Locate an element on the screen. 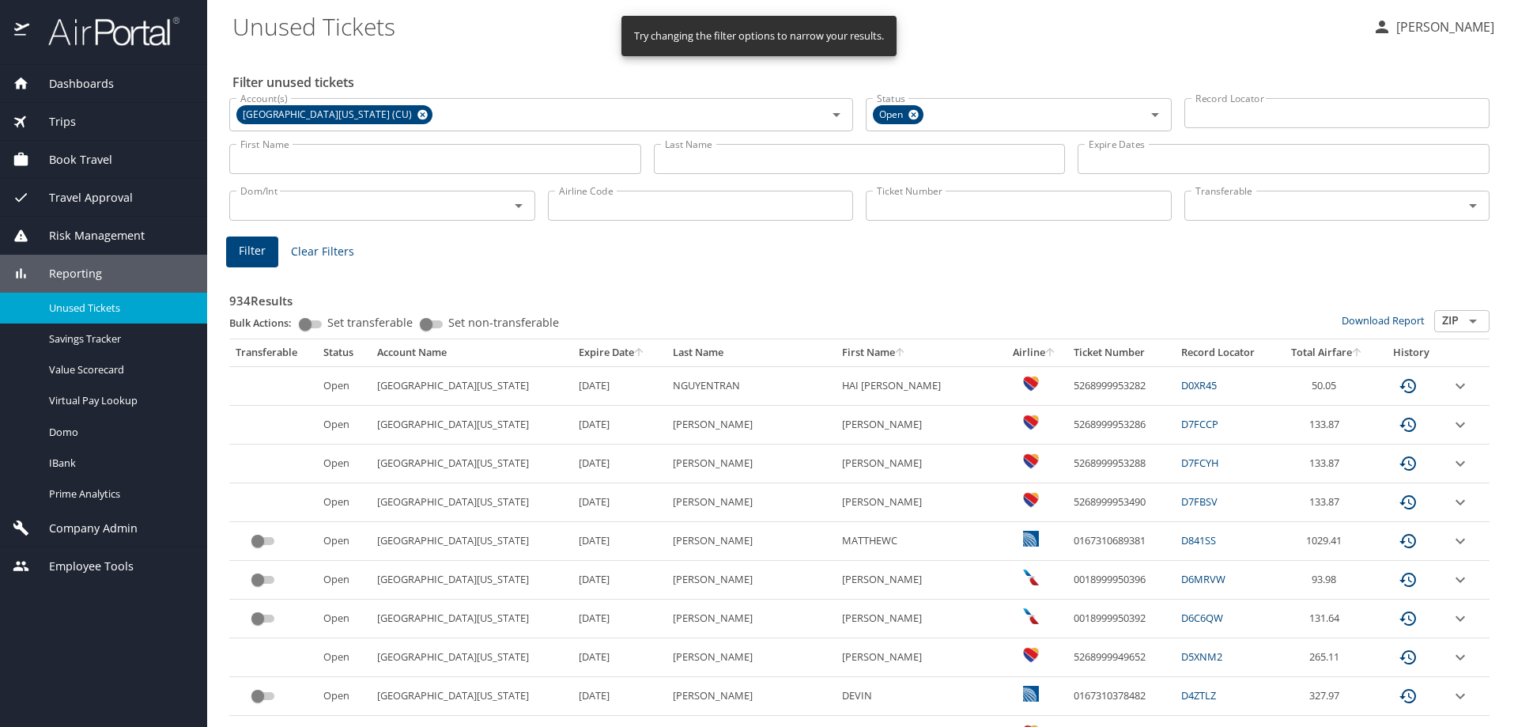  td: 5268999953288 is located at coordinates (1121, 463).